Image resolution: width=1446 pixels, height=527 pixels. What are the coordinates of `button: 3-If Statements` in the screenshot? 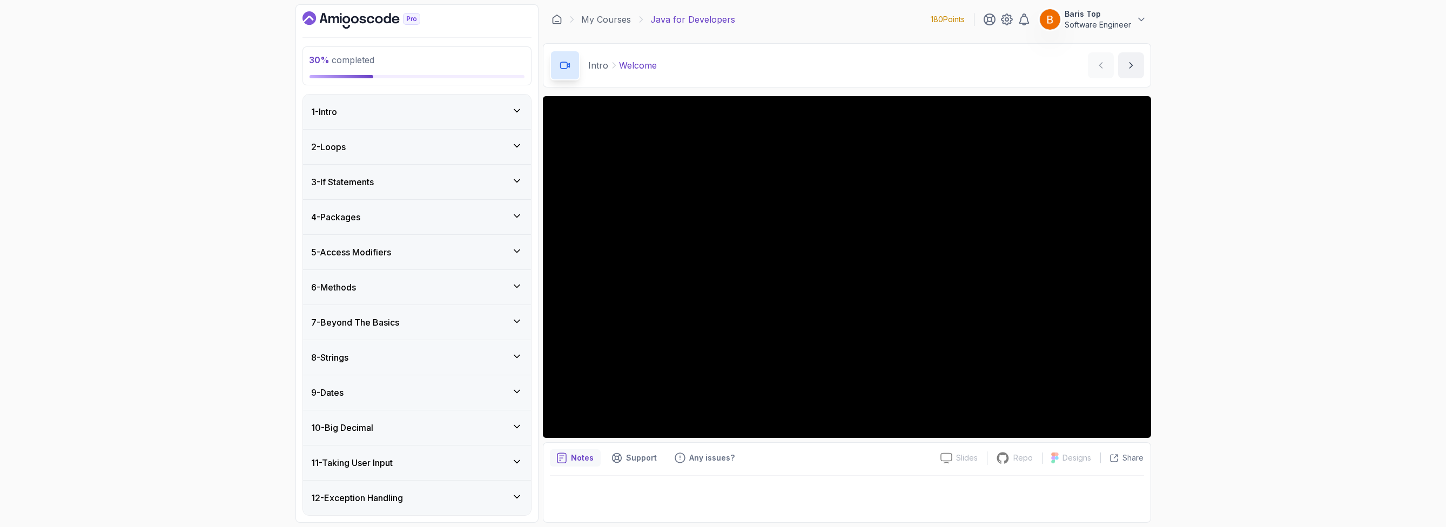 It's located at (417, 182).